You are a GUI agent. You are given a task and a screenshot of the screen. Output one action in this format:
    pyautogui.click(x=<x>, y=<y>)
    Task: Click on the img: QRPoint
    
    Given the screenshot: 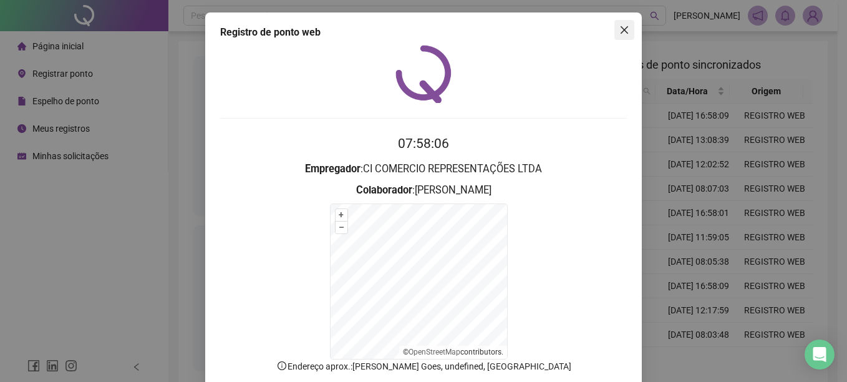 What is the action you would take?
    pyautogui.click(x=423, y=74)
    